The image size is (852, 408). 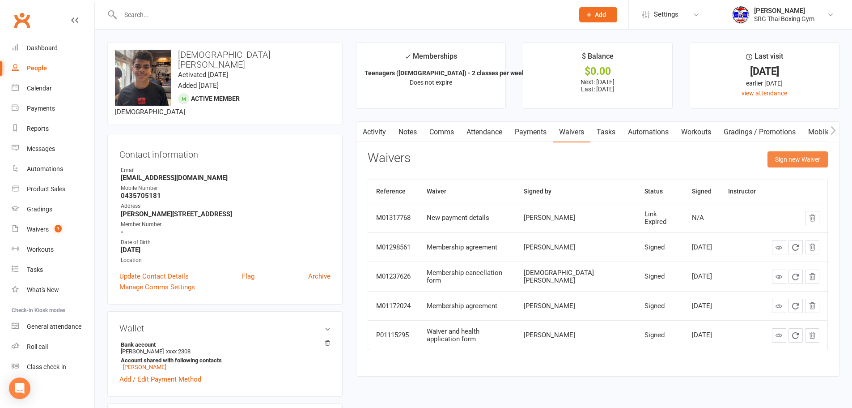 What do you see at coordinates (38, 229) in the screenshot?
I see `div: Waivers` at bounding box center [38, 229].